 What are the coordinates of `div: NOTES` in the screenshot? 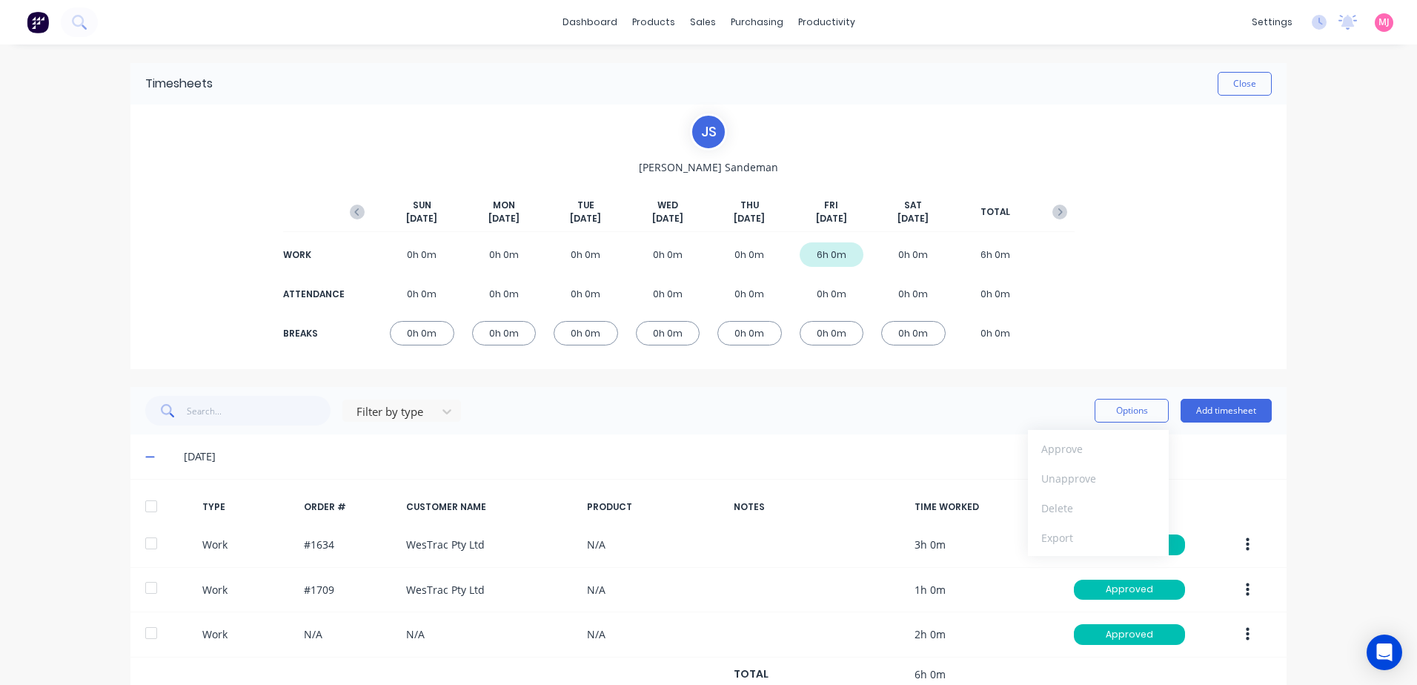 It's located at (818, 507).